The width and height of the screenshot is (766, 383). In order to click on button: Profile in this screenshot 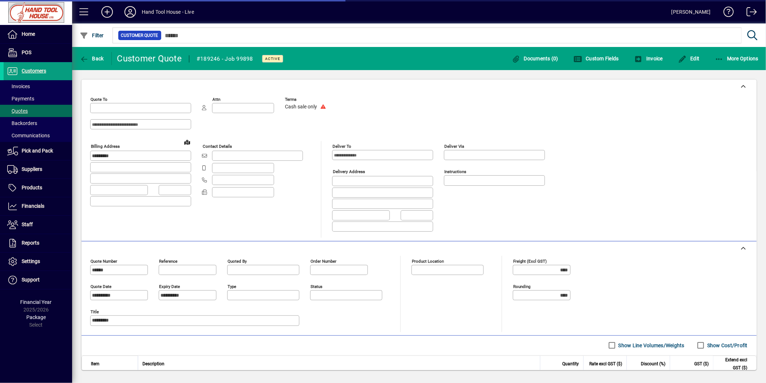, I will do `click(130, 12)`.